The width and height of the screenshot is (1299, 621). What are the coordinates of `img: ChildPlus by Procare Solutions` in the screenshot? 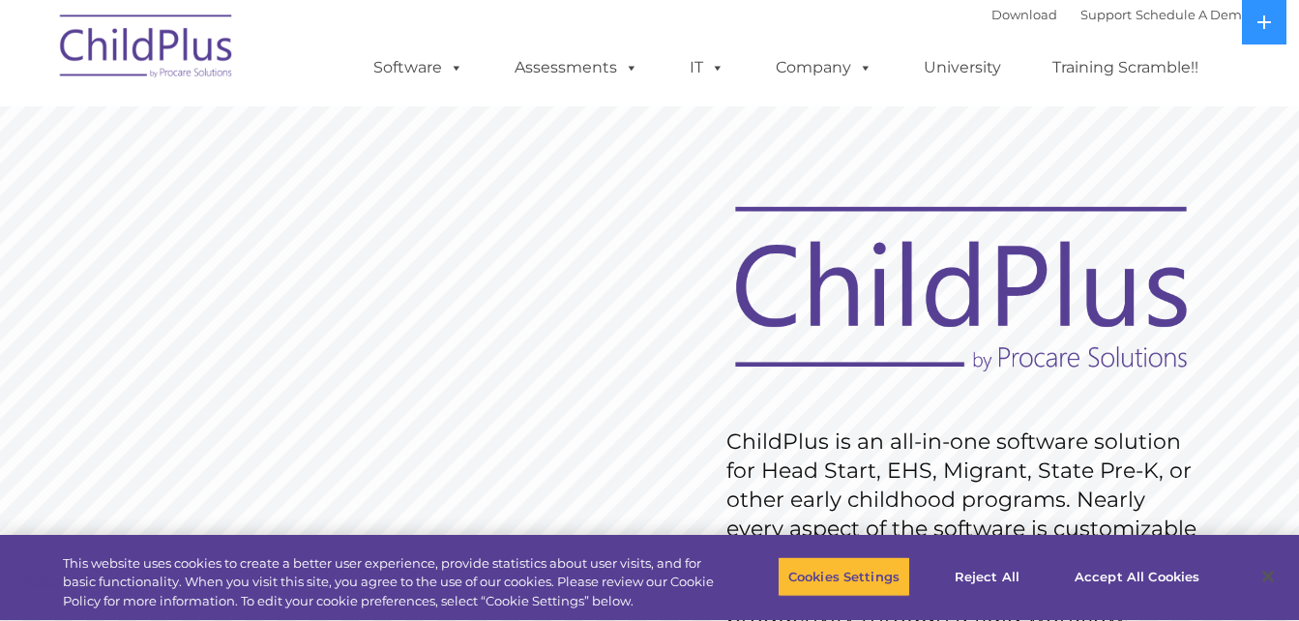 It's located at (147, 49).